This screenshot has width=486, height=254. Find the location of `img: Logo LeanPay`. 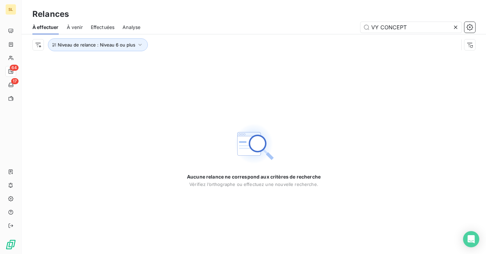

img: Logo LeanPay is located at coordinates (11, 245).